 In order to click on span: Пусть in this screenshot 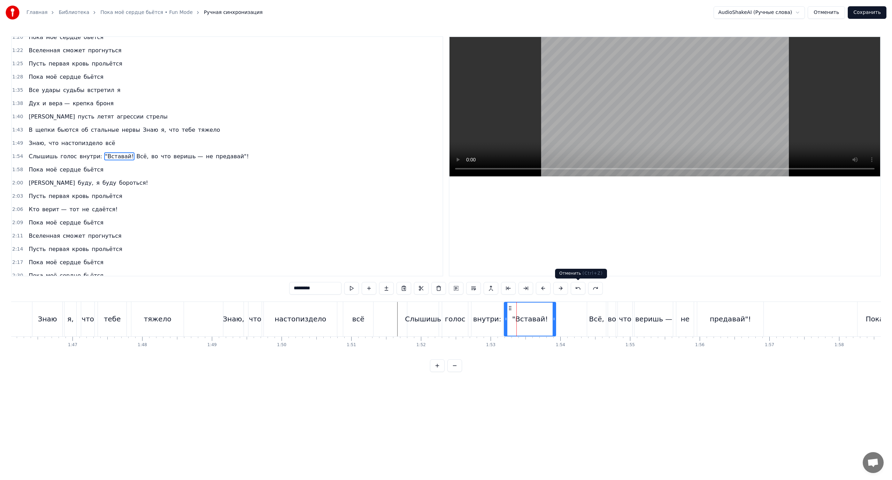, I will do `click(37, 196)`.